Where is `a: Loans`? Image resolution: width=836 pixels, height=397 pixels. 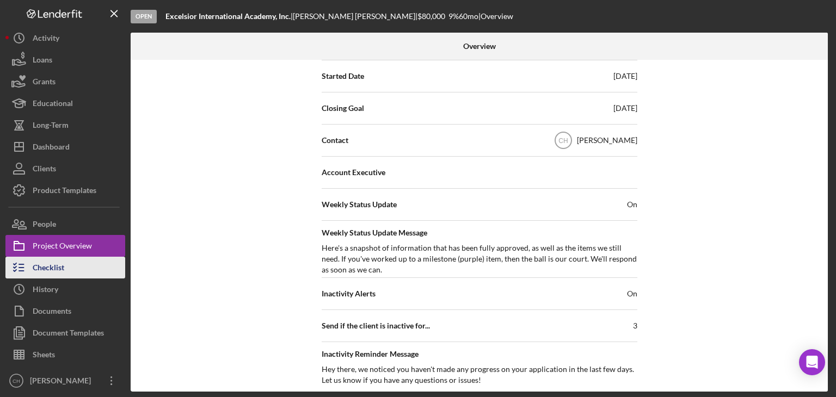
a: Loans is located at coordinates (65, 60).